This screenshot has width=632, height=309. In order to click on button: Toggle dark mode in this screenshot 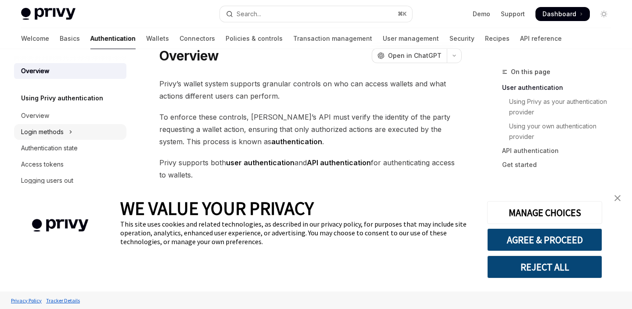, I will do `click(604, 14)`.